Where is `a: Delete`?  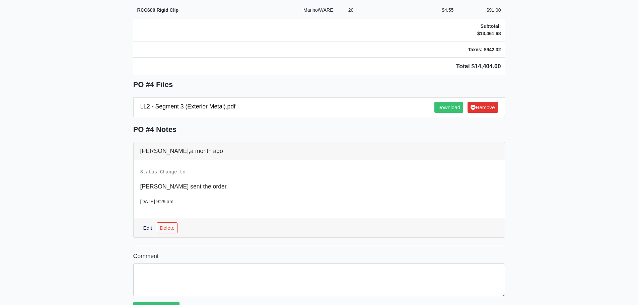 a: Delete is located at coordinates (167, 228).